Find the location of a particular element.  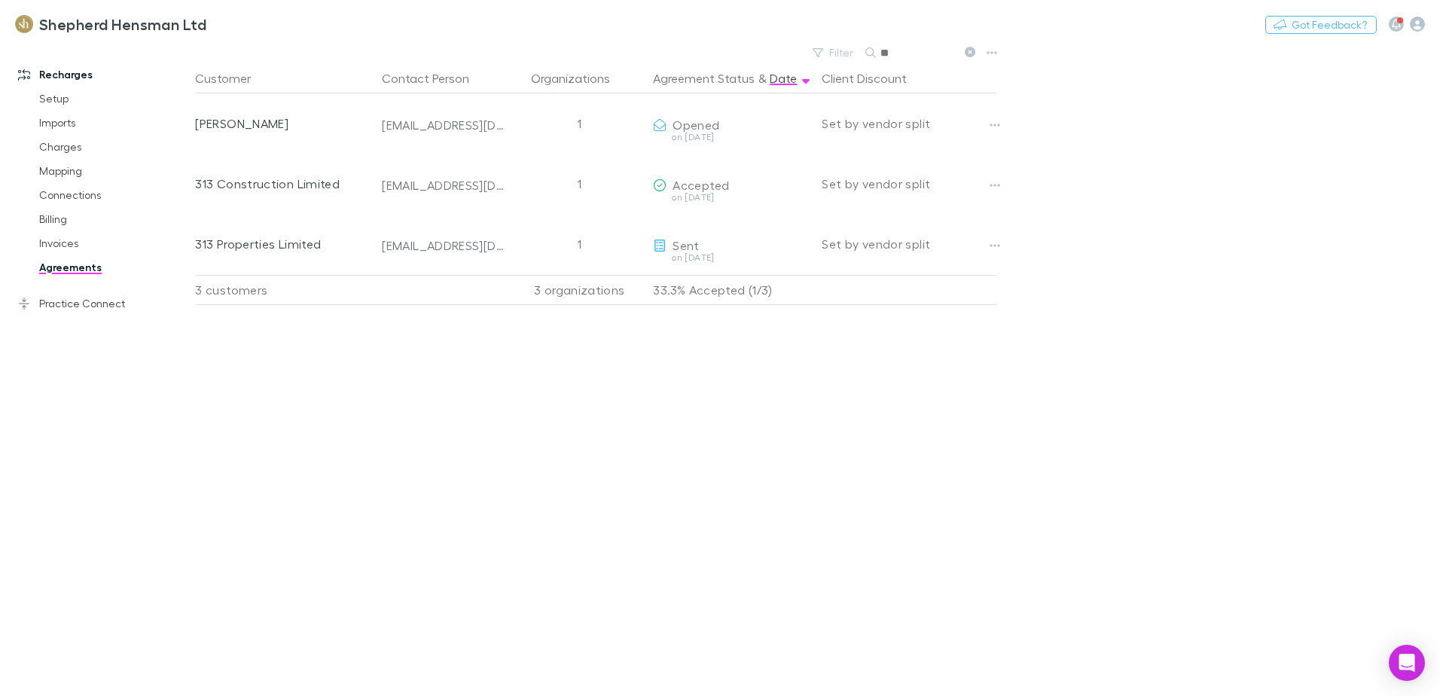

button: Got Feedback? is located at coordinates (1321, 25).